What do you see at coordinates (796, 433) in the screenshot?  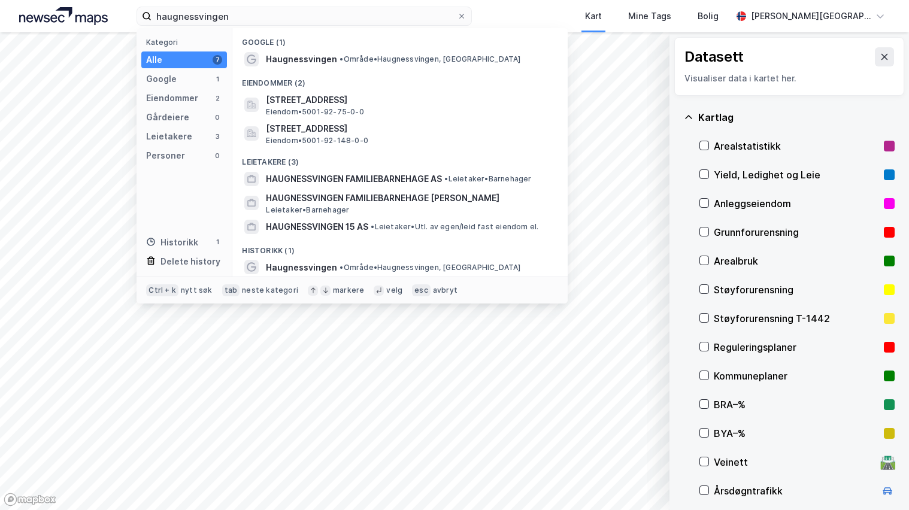 I see `div: BYA–%` at bounding box center [796, 433].